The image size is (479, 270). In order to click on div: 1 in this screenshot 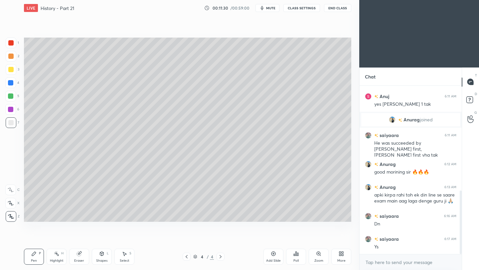, I will do `click(12, 43)`.